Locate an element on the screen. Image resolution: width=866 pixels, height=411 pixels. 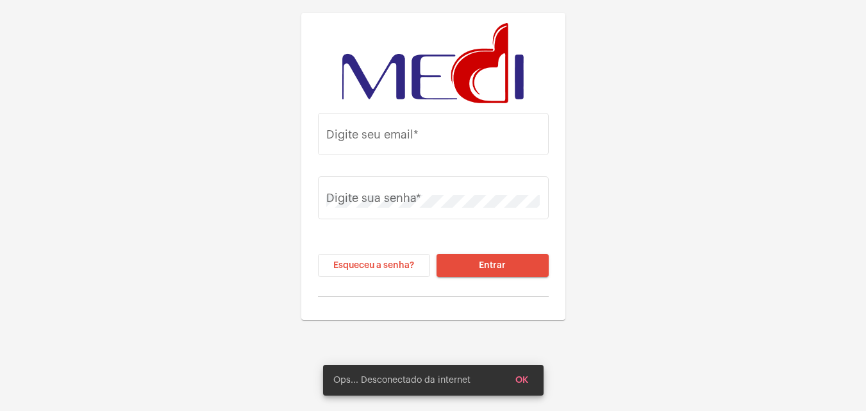
button: OK is located at coordinates (522, 380).